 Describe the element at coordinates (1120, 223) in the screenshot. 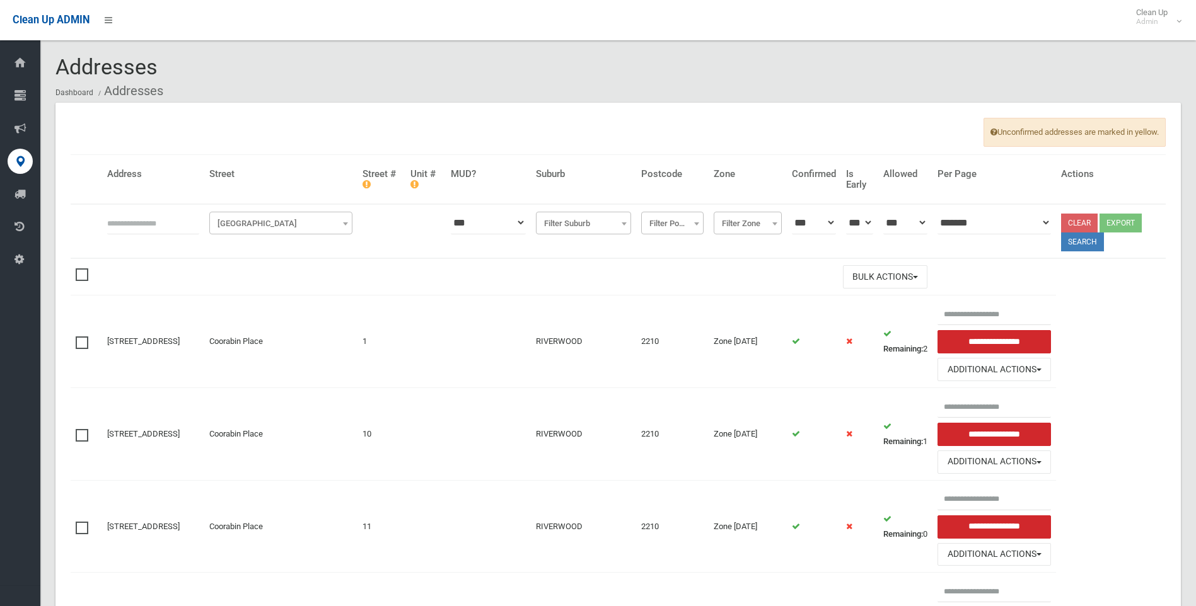

I see `button: Export` at that location.